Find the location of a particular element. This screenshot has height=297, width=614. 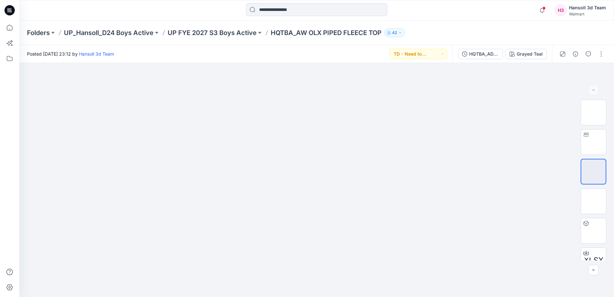

button: Details is located at coordinates (576, 54).